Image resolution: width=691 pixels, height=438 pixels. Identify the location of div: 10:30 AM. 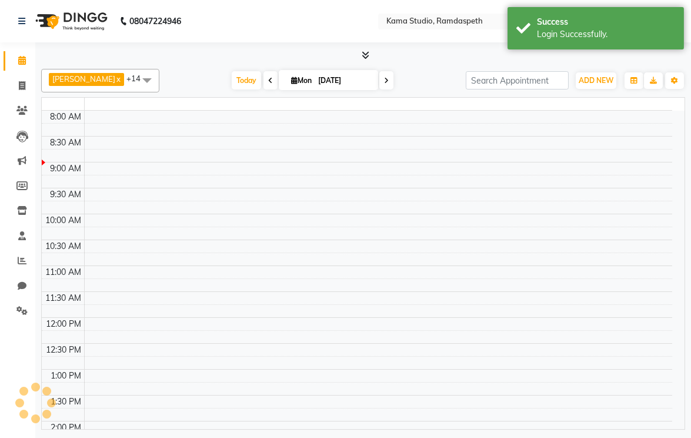
(64, 246).